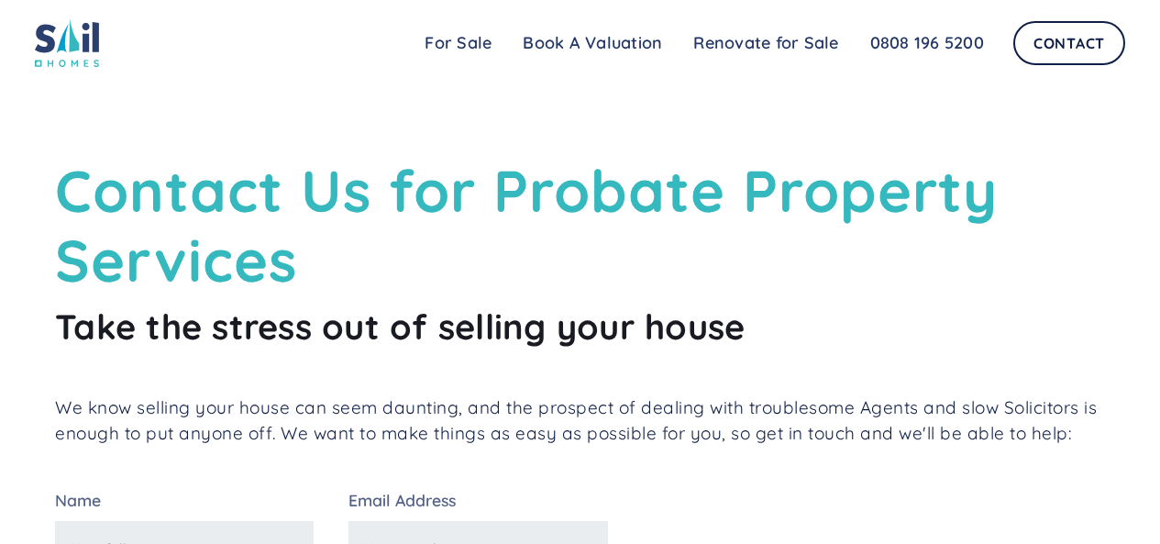  What do you see at coordinates (579, 325) in the screenshot?
I see `h2: Take the stress out of selling your house` at bounding box center [579, 325].